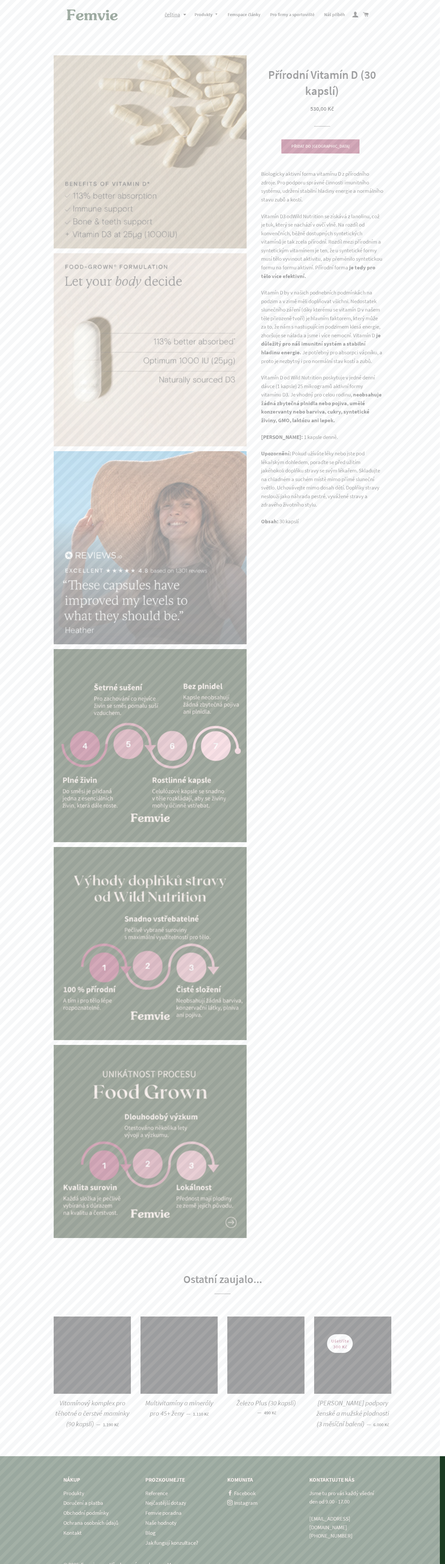 The height and width of the screenshot is (1564, 445). Describe the element at coordinates (340, 1344) in the screenshot. I see `p: Ušetříte 300 Kč` at that location.